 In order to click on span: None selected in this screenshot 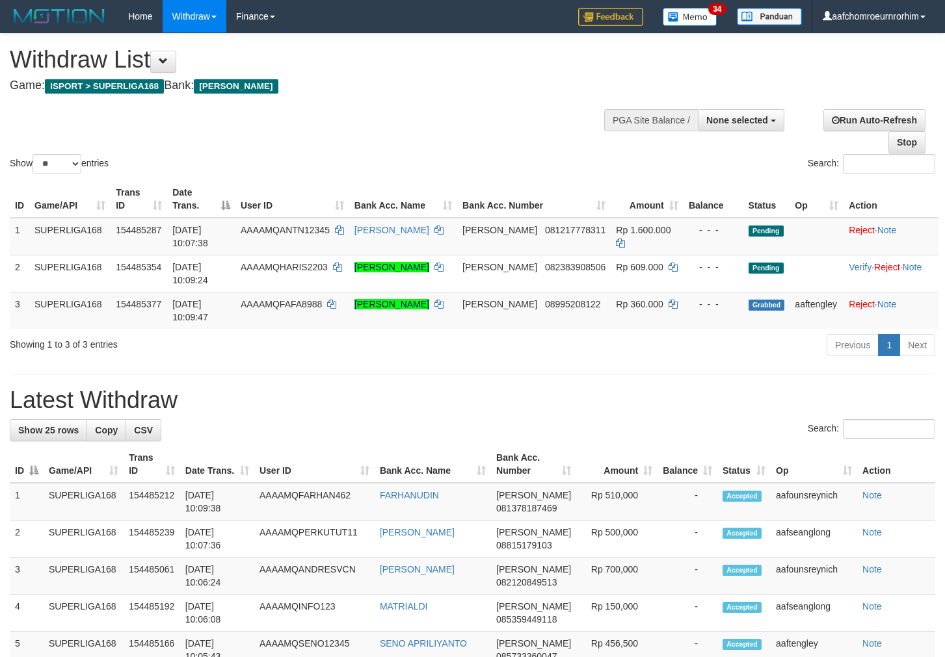, I will do `click(737, 120)`.